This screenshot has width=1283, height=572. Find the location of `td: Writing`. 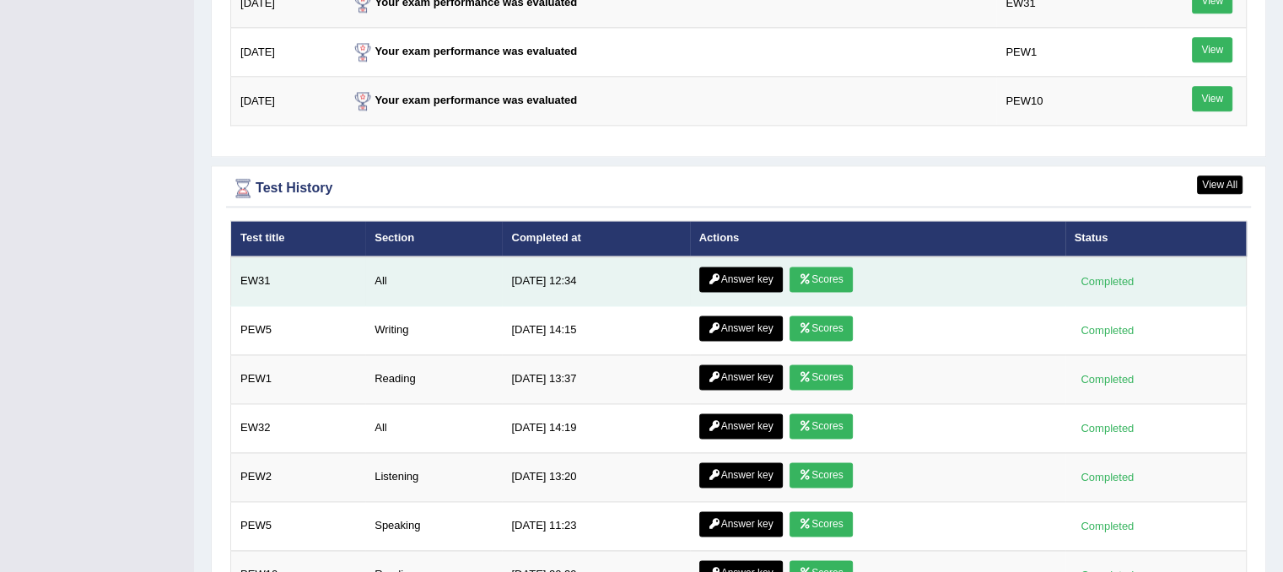

td: Writing is located at coordinates (434, 330).